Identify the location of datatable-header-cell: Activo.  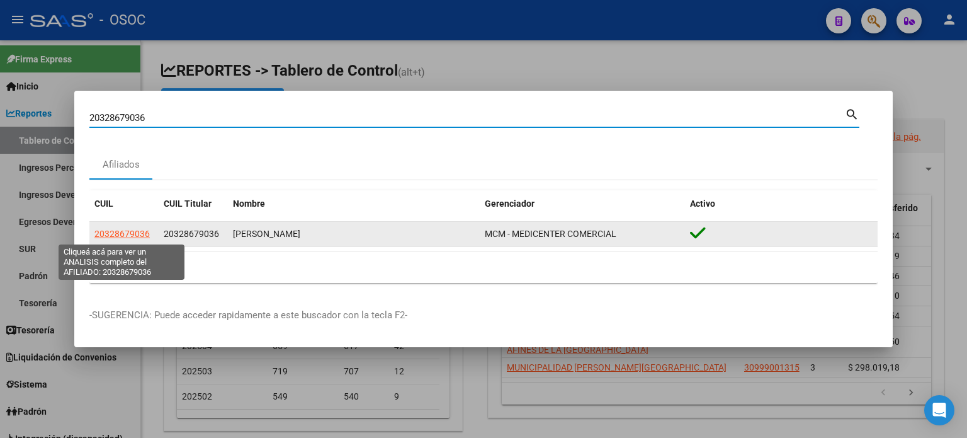
(782, 203).